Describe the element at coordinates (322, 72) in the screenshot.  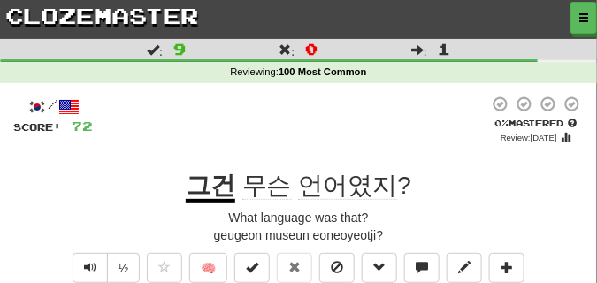
I see `strong: 100 Most Common` at that location.